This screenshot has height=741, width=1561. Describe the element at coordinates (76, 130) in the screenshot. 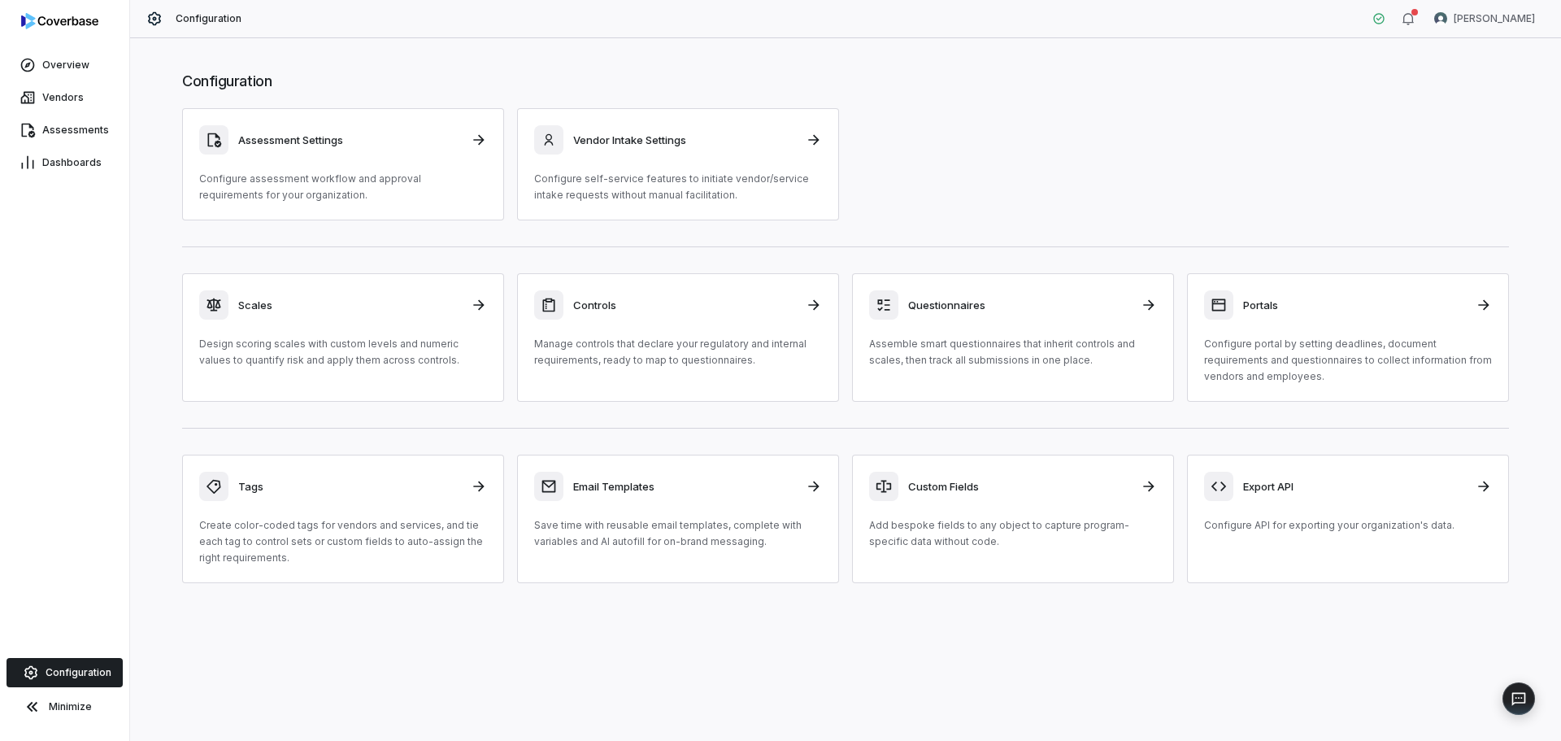

I see `span: Assessments` at that location.